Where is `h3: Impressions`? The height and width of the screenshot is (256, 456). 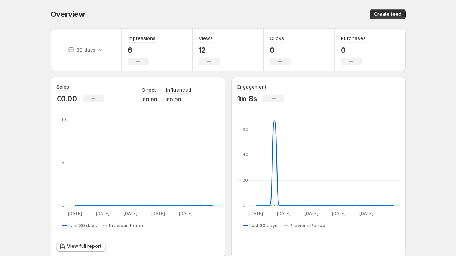 h3: Impressions is located at coordinates (141, 38).